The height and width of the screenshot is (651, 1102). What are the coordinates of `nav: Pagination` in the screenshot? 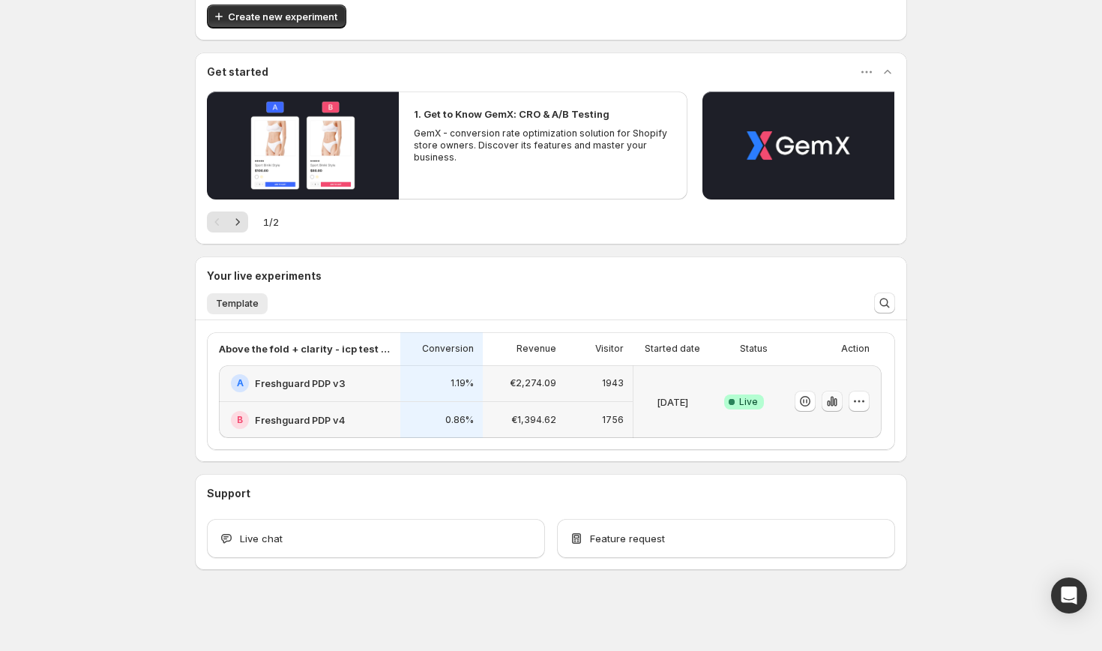 It's located at (227, 222).